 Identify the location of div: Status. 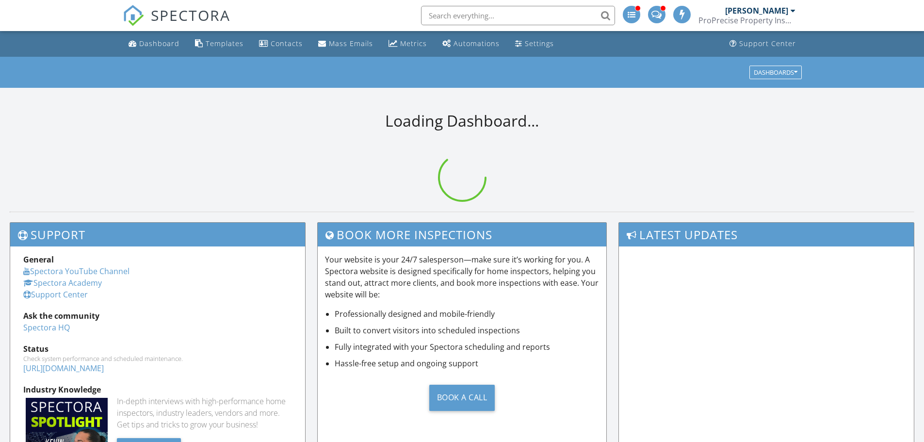
(158, 349).